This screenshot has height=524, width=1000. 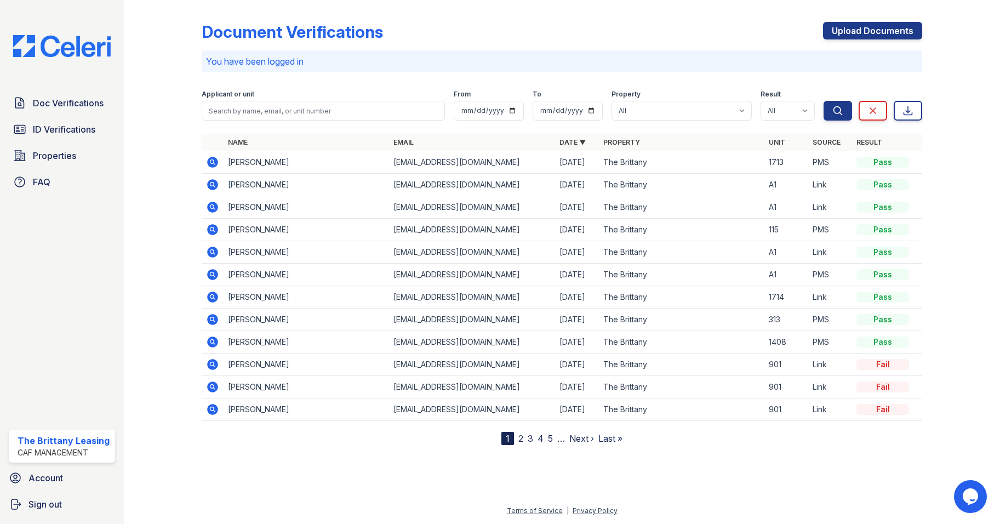 I want to click on a: 3, so click(x=530, y=438).